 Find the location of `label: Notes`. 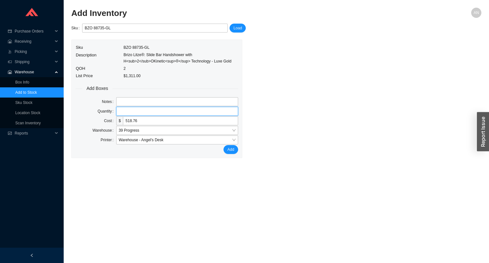

label: Notes is located at coordinates (109, 102).